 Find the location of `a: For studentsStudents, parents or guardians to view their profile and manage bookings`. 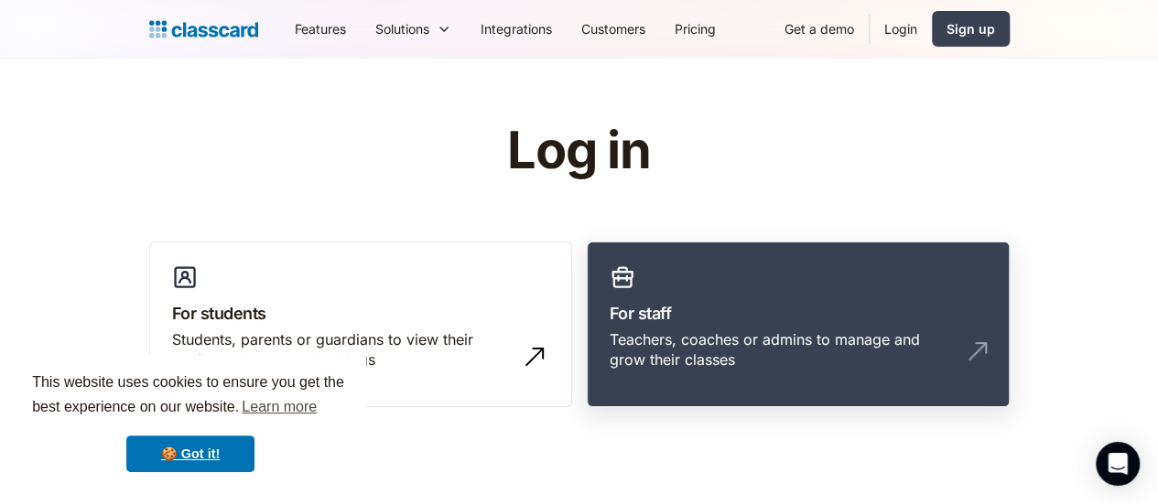

a: For studentsStudents, parents or guardians to view their profile and manage bookings is located at coordinates (361, 325).